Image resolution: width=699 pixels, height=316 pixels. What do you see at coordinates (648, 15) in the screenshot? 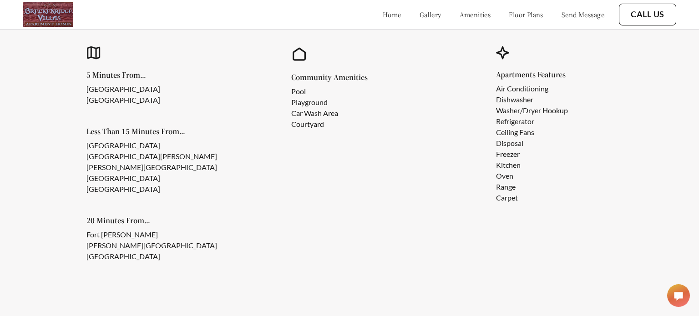
I see `a: Call Us` at bounding box center [648, 15].